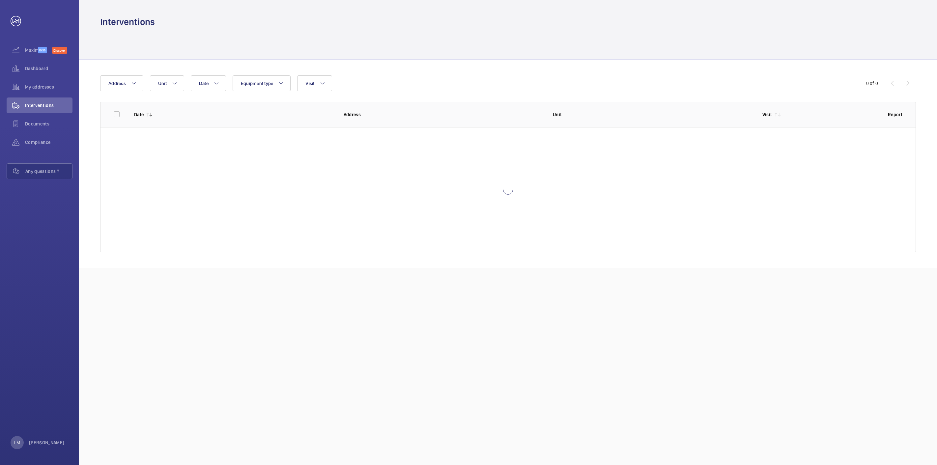 This screenshot has height=465, width=937. Describe the element at coordinates (314, 83) in the screenshot. I see `button: Visit` at that location.